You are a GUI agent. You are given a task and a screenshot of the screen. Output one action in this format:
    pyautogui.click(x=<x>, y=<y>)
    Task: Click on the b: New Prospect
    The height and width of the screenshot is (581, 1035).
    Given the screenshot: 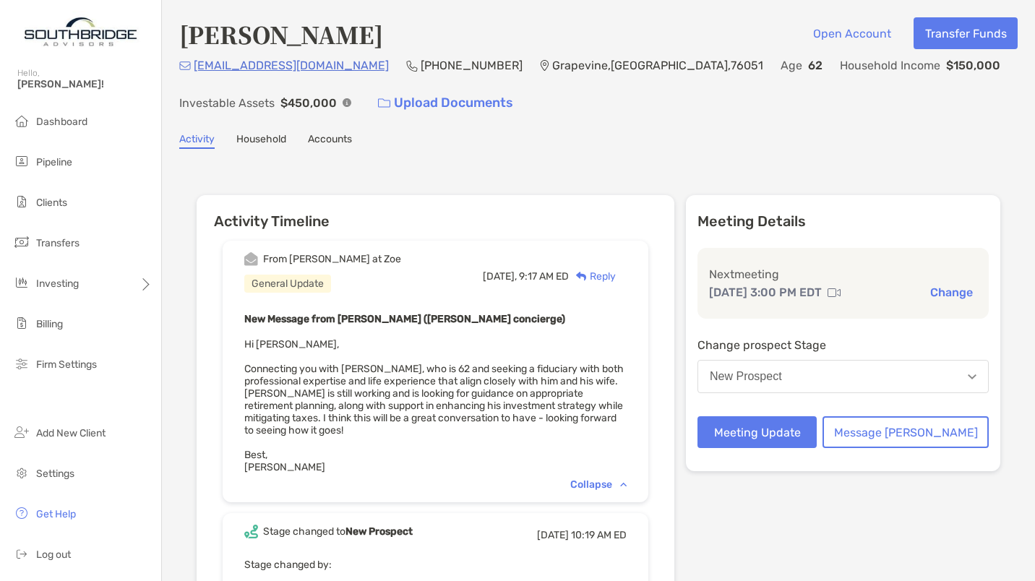 What is the action you would take?
    pyautogui.click(x=379, y=531)
    